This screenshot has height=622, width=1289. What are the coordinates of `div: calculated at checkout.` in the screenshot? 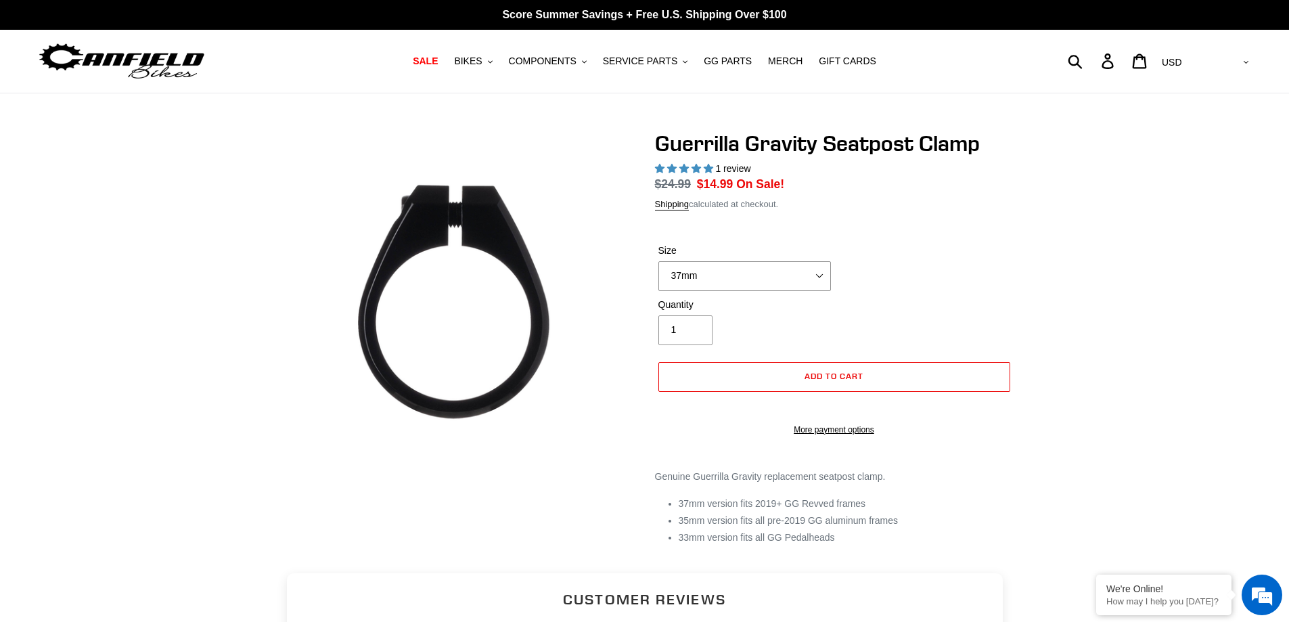 It's located at (834, 204).